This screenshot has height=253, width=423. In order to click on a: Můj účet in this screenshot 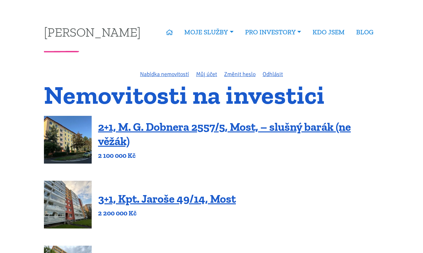, I will do `click(207, 74)`.